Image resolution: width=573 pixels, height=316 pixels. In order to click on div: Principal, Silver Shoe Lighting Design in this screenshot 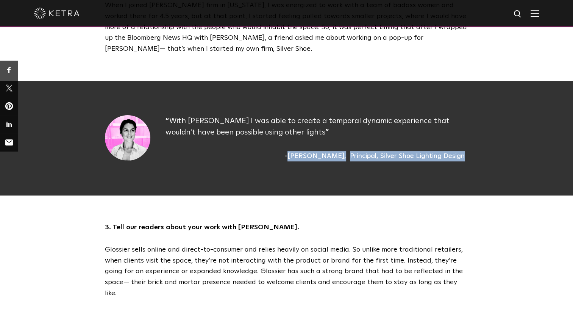, I will do `click(407, 156)`.